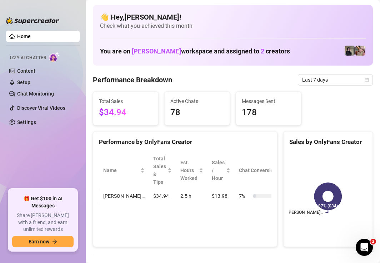 This screenshot has height=263, width=380. Describe the element at coordinates (197, 101) in the screenshot. I see `span: Active Chats` at that location.